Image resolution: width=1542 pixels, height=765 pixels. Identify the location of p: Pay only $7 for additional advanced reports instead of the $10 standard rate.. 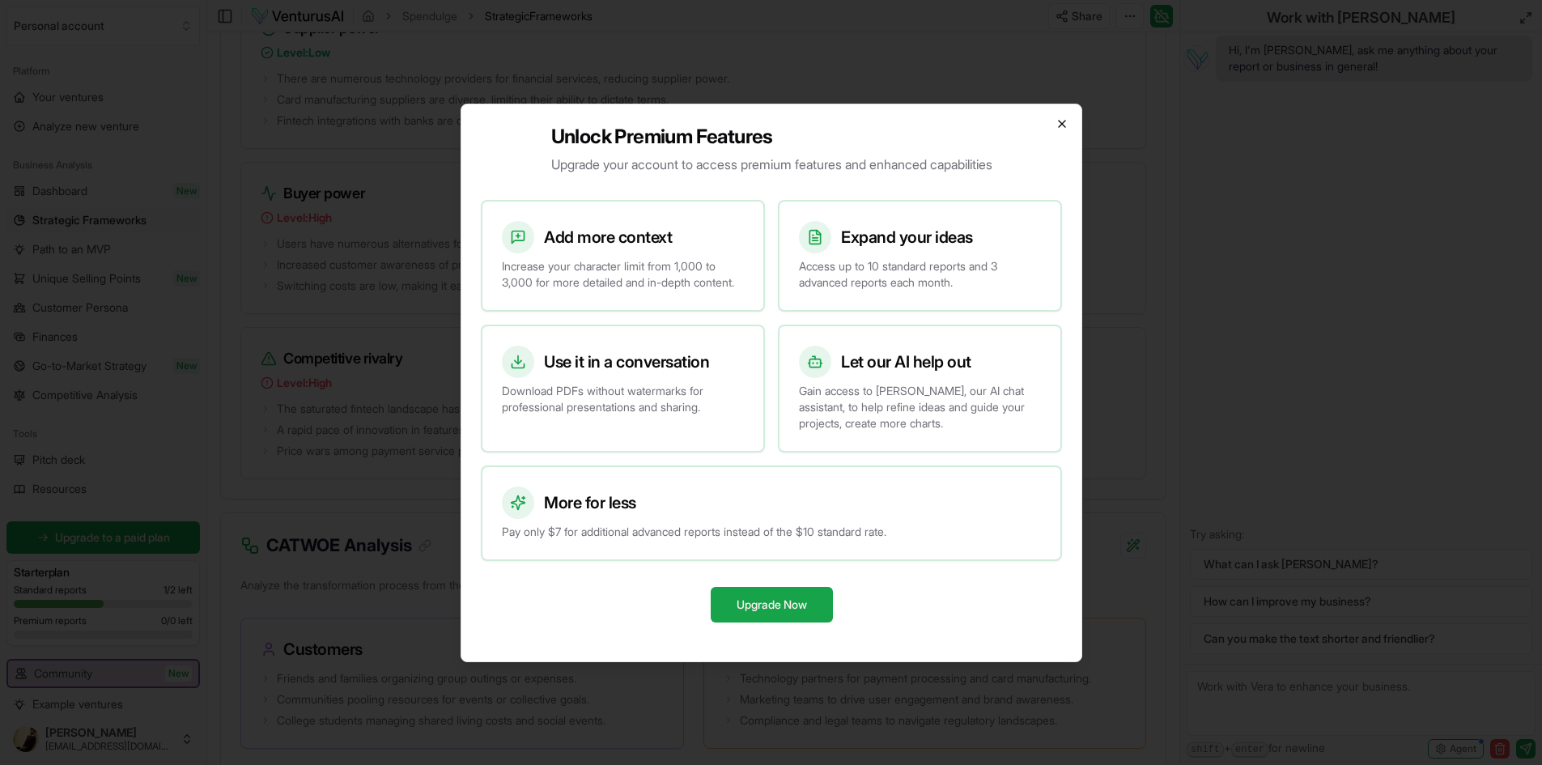
(771, 532).